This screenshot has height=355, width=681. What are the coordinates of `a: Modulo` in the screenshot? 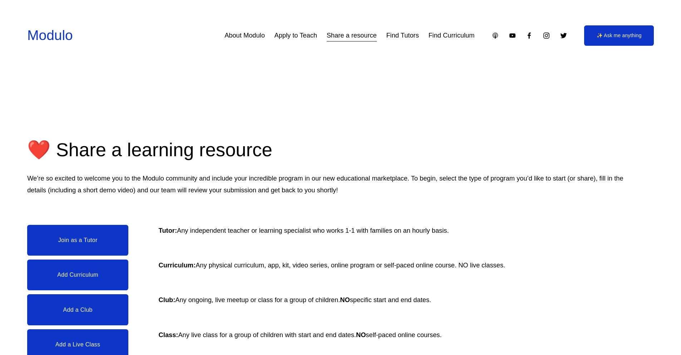 It's located at (50, 35).